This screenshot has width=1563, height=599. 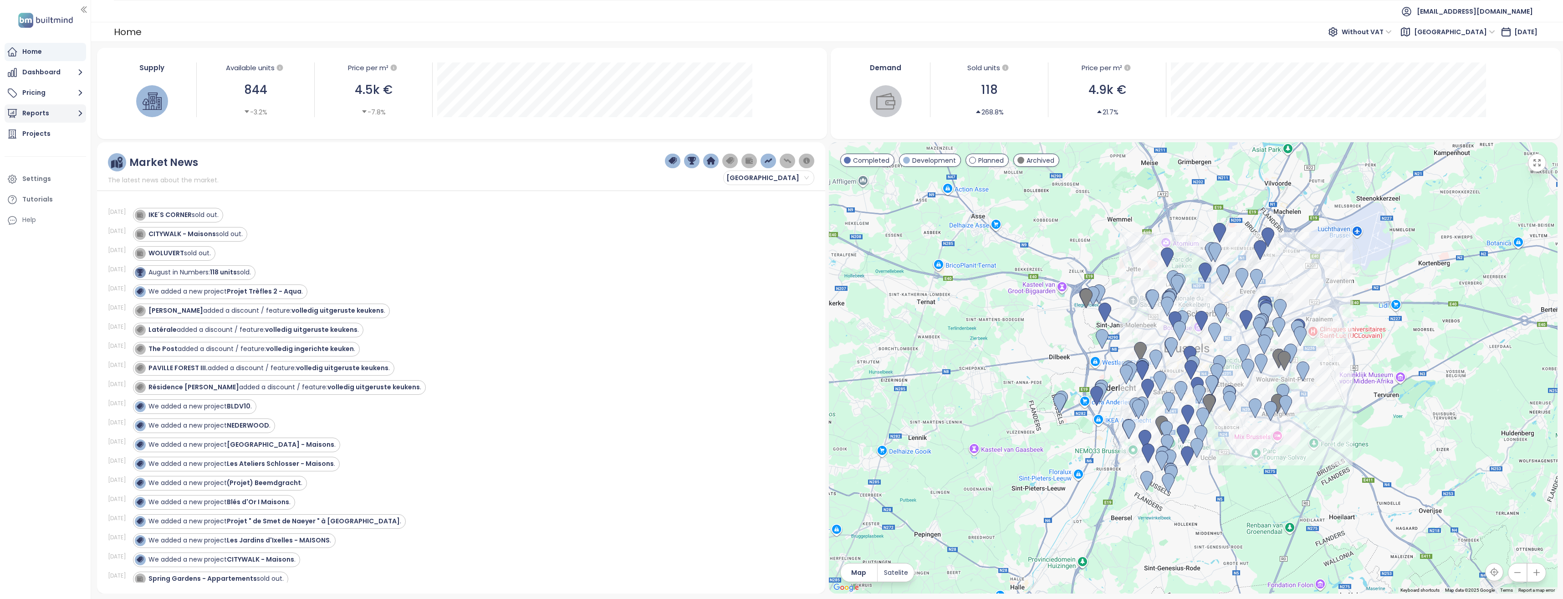 What do you see at coordinates (45, 113) in the screenshot?
I see `button: Reports` at bounding box center [45, 113].